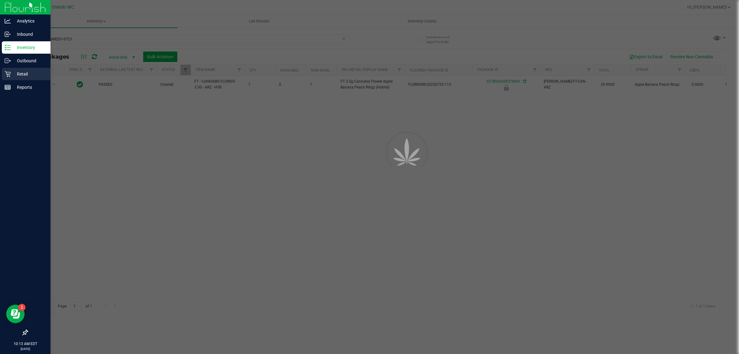  I want to click on inline-svg: Analytics, so click(8, 21).